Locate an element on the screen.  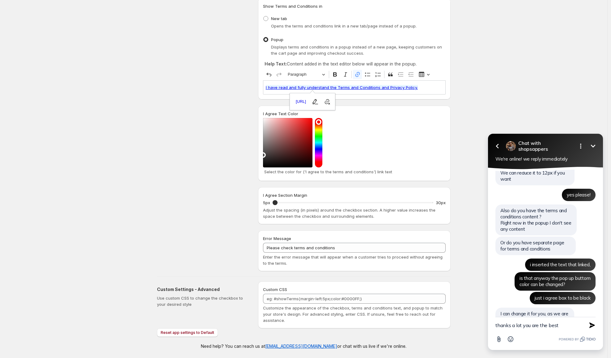
span: Displays terms and conditions in a popup instead of a new page, keeping customers on the cart pag... is located at coordinates (356, 50).